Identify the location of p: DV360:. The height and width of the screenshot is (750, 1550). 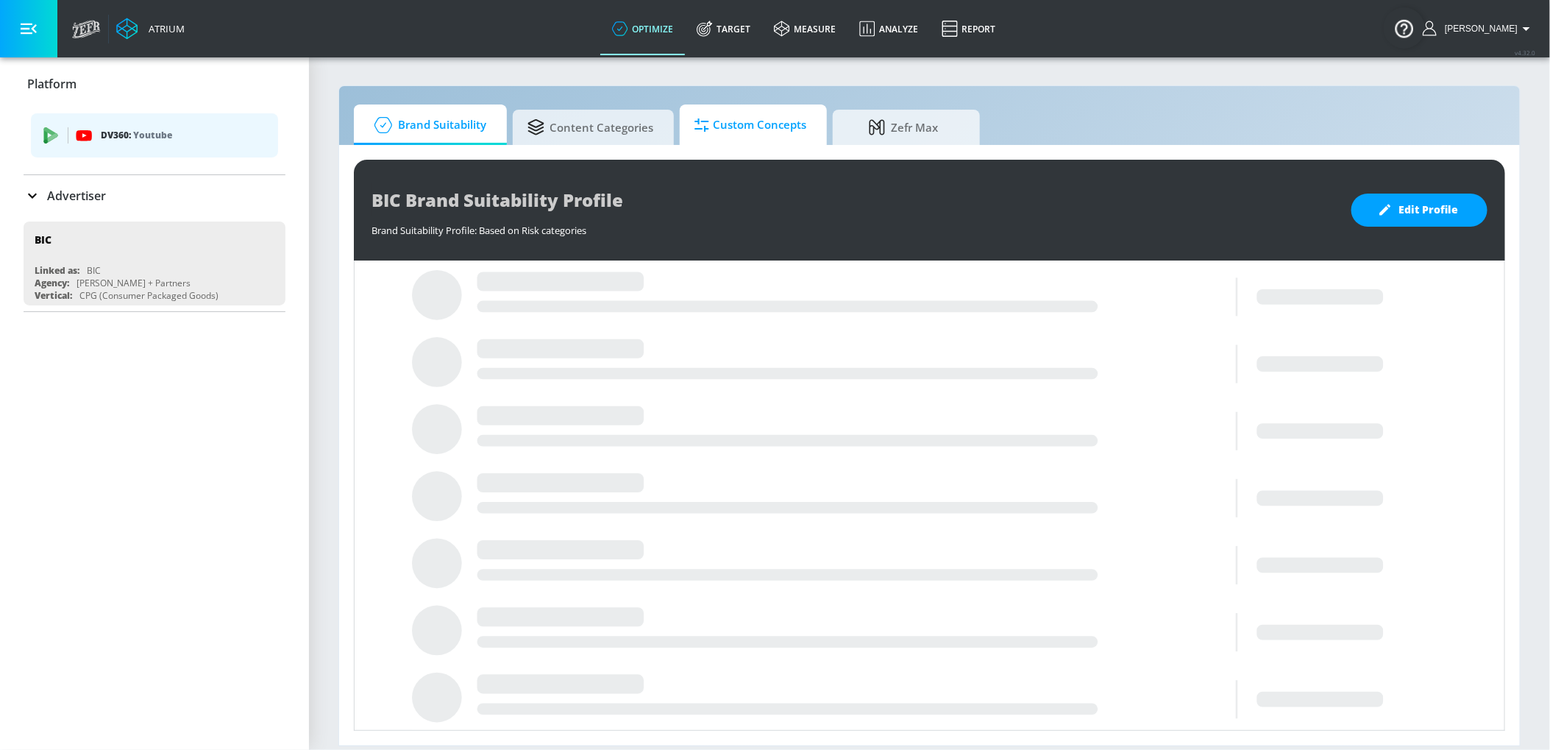
(183, 135).